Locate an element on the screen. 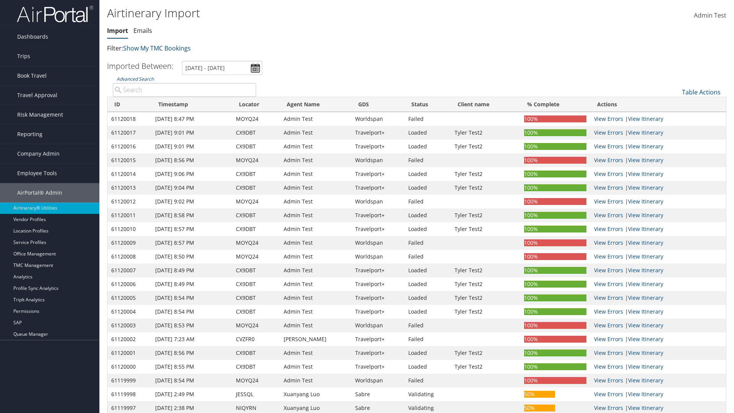 The image size is (734, 413). h3: Imported Between: is located at coordinates (140, 66).